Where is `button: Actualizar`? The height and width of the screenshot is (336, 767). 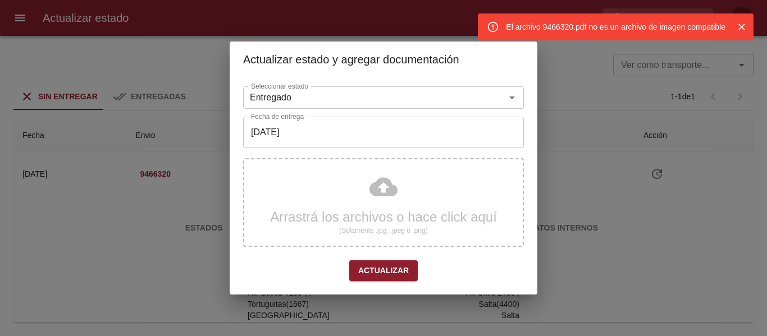 button: Actualizar is located at coordinates (384, 271).